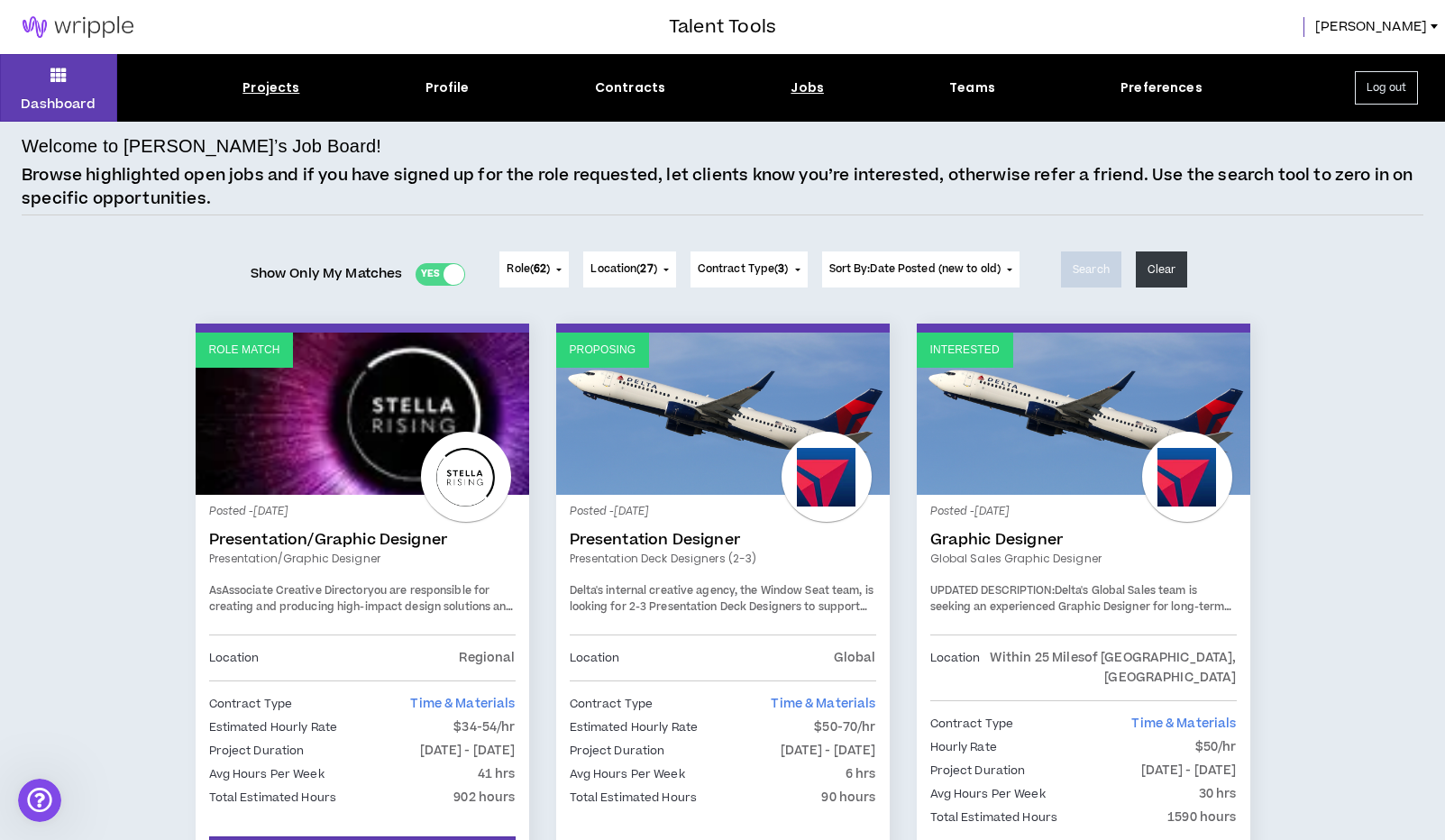  I want to click on button: Log out, so click(1387, 88).